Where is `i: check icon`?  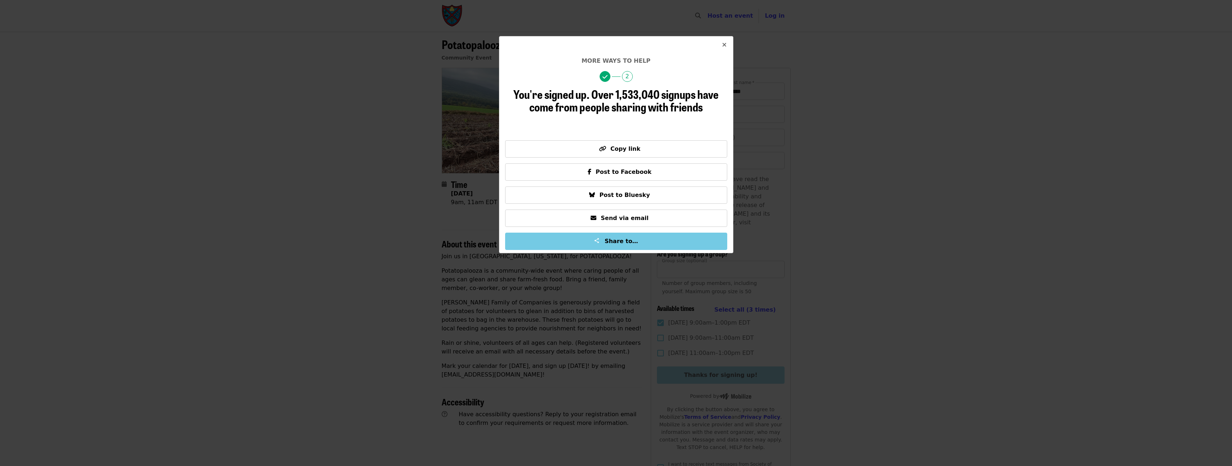 i: check icon is located at coordinates (605, 77).